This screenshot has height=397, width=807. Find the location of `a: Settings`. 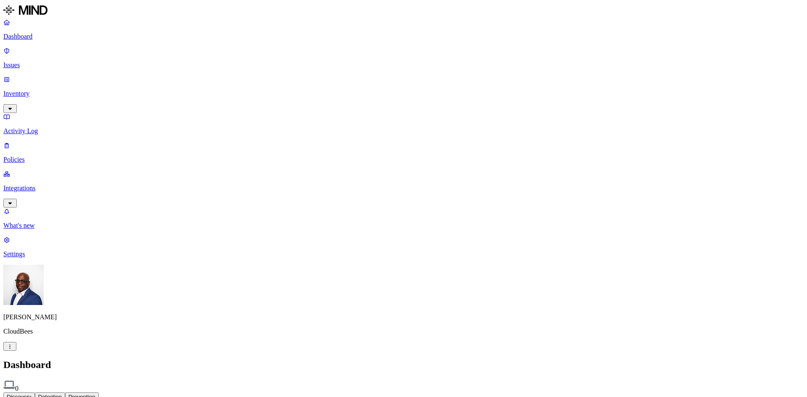

a: Settings is located at coordinates (403, 247).